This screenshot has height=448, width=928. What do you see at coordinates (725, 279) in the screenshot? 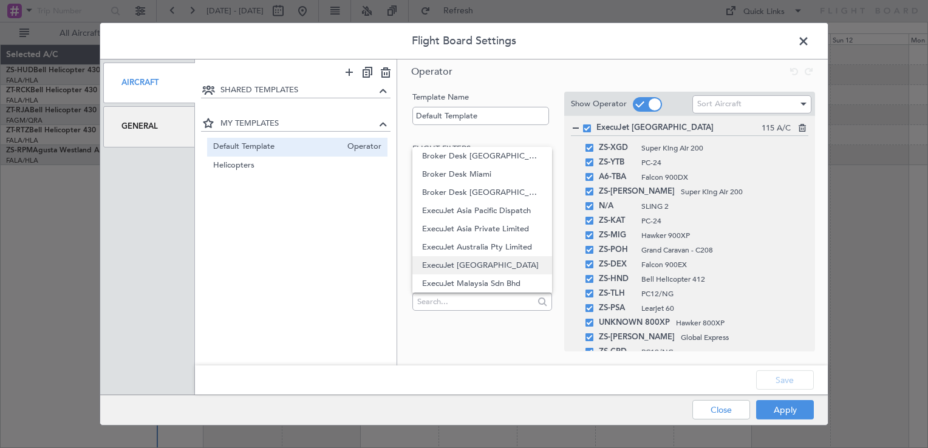
I see `span: Bell Helicopter 412` at bounding box center [725, 279].